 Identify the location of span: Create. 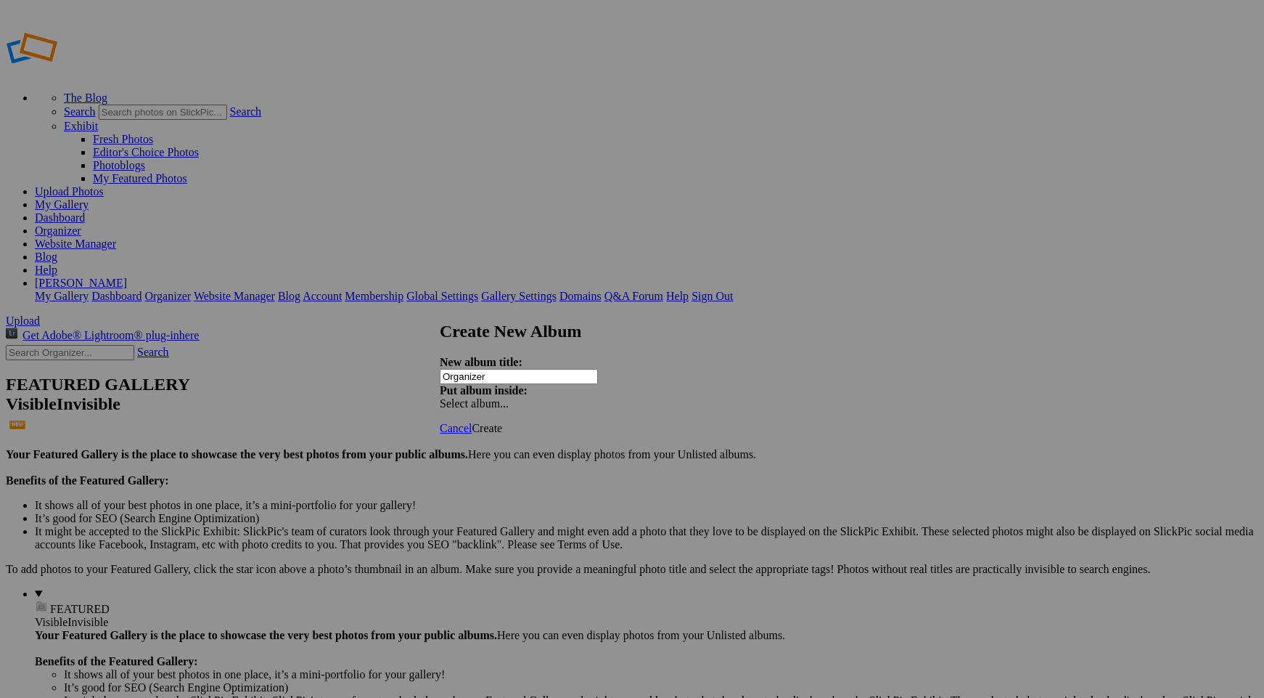
(487, 428).